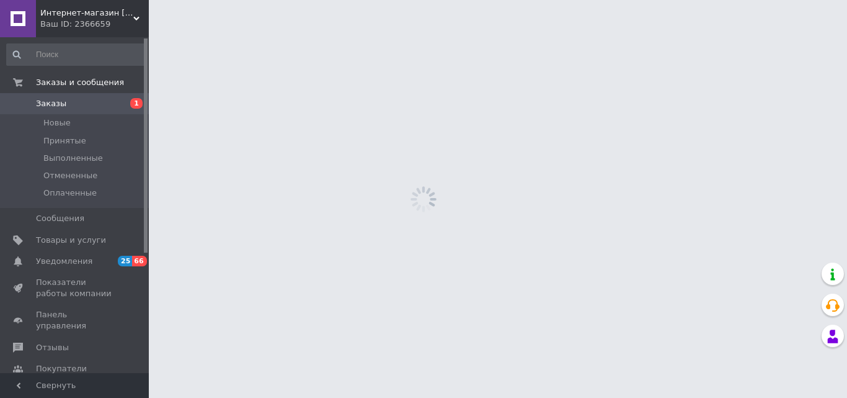 The width and height of the screenshot is (847, 398). I want to click on span: 66, so click(139, 260).